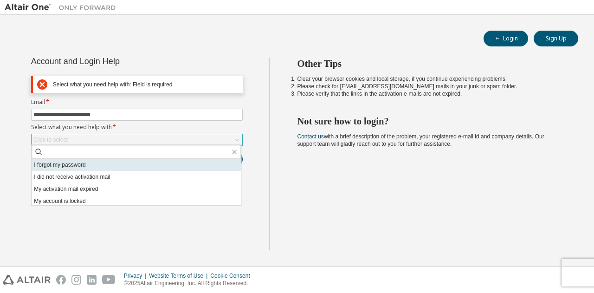  I want to click on button: Sign Up, so click(556, 39).